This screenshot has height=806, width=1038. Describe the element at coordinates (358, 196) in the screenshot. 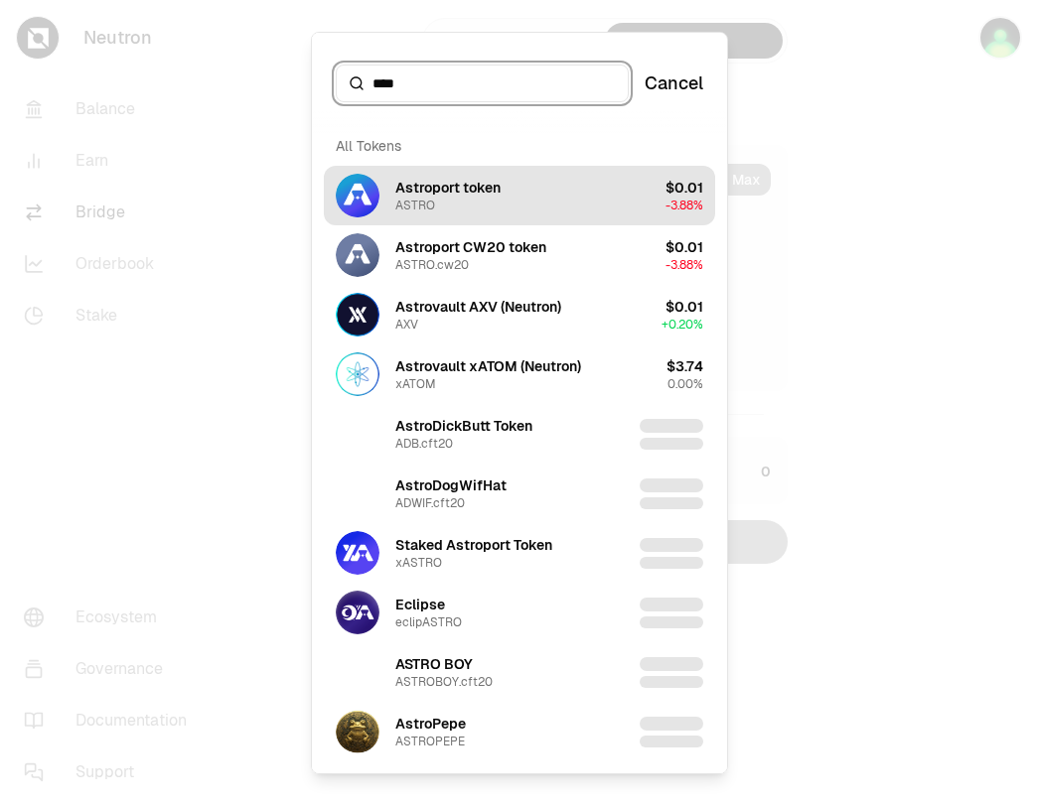

I see `img: ASTRO Logo` at that location.